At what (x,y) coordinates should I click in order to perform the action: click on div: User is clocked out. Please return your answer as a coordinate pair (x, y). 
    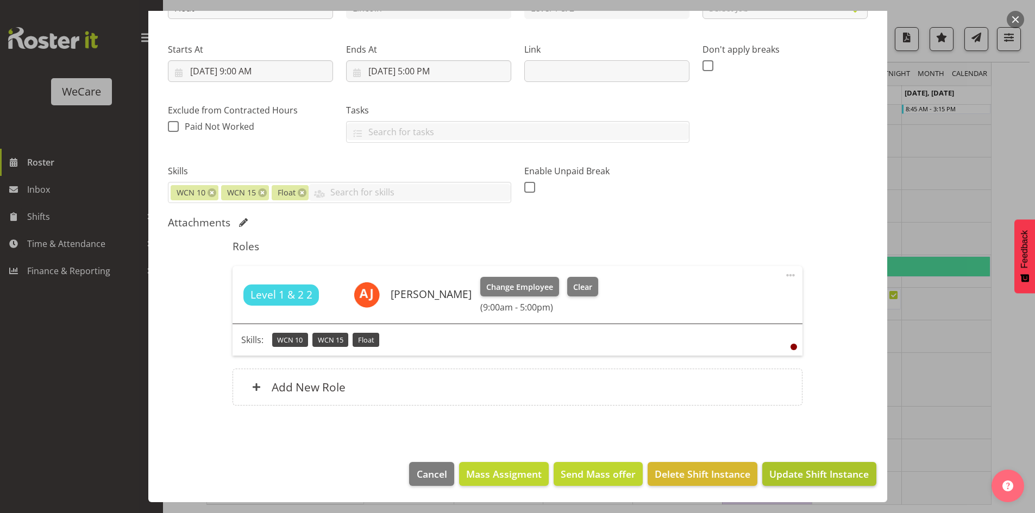
    Looking at the image, I should click on (794, 347).